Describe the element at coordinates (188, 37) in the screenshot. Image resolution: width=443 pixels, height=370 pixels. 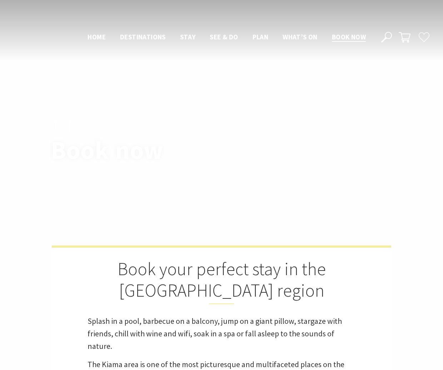
I see `span: Stay` at that location.